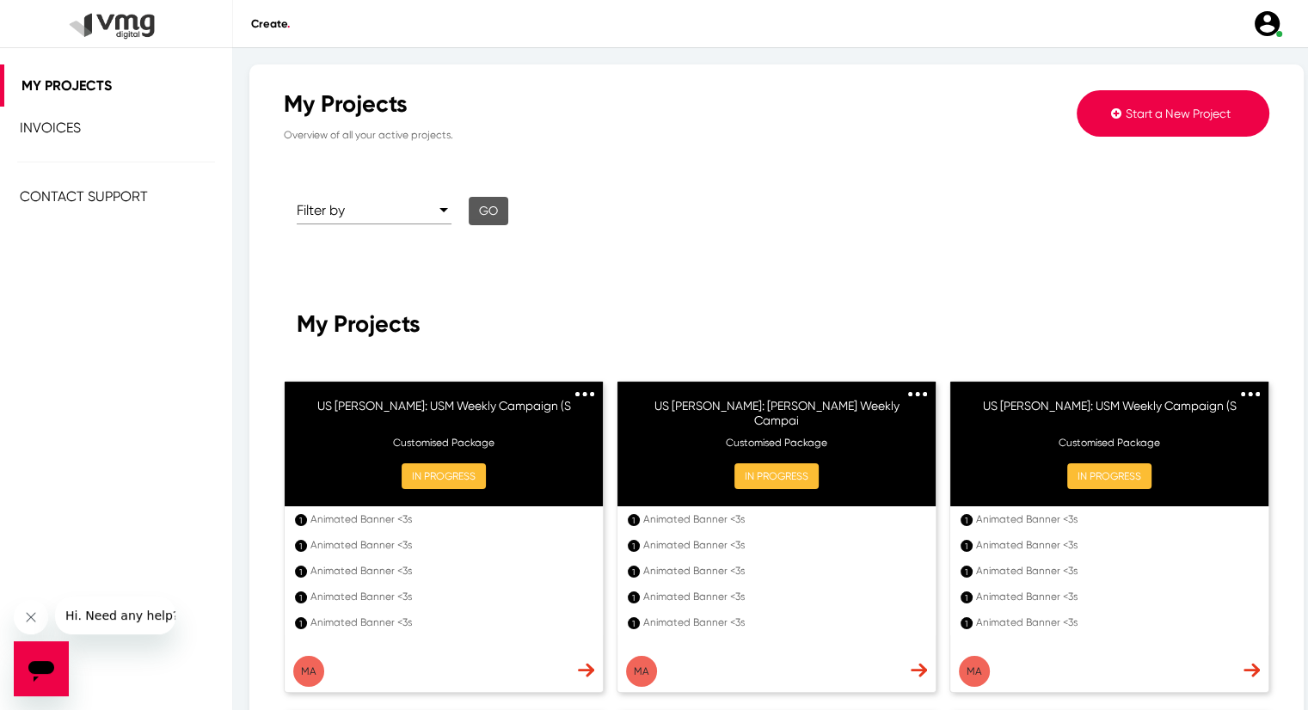 This screenshot has width=1308, height=710. What do you see at coordinates (50, 127) in the screenshot?
I see `span: Invoices` at bounding box center [50, 127].